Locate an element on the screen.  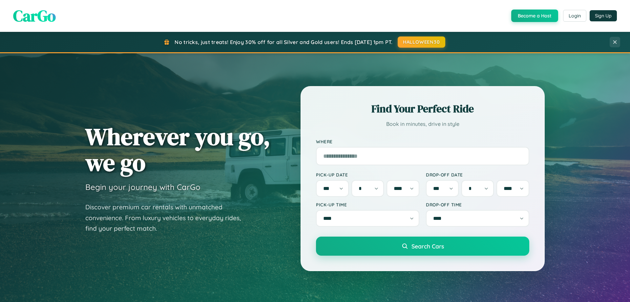
label: Drop-off Date is located at coordinates (477, 174).